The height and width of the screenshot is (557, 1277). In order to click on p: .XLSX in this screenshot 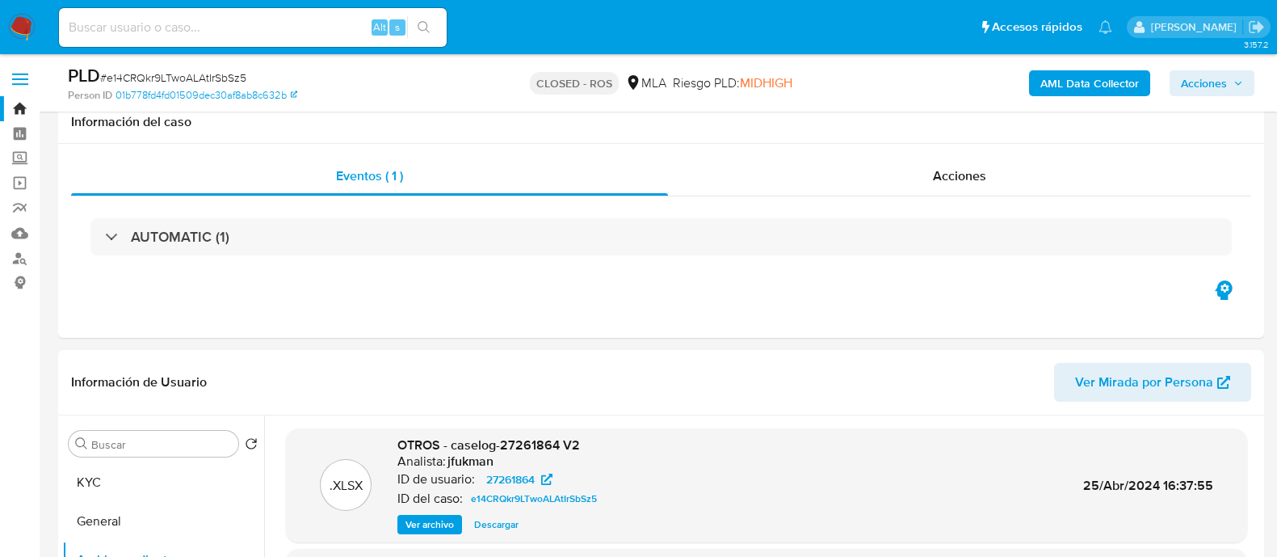, I will do `click(346, 485)`.